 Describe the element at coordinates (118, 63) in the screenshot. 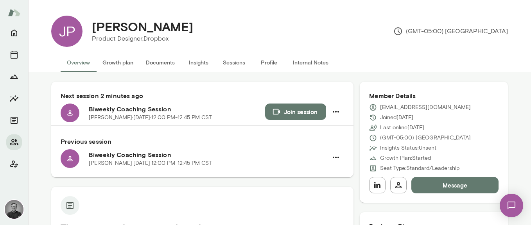

I see `button: Growth plan` at that location.